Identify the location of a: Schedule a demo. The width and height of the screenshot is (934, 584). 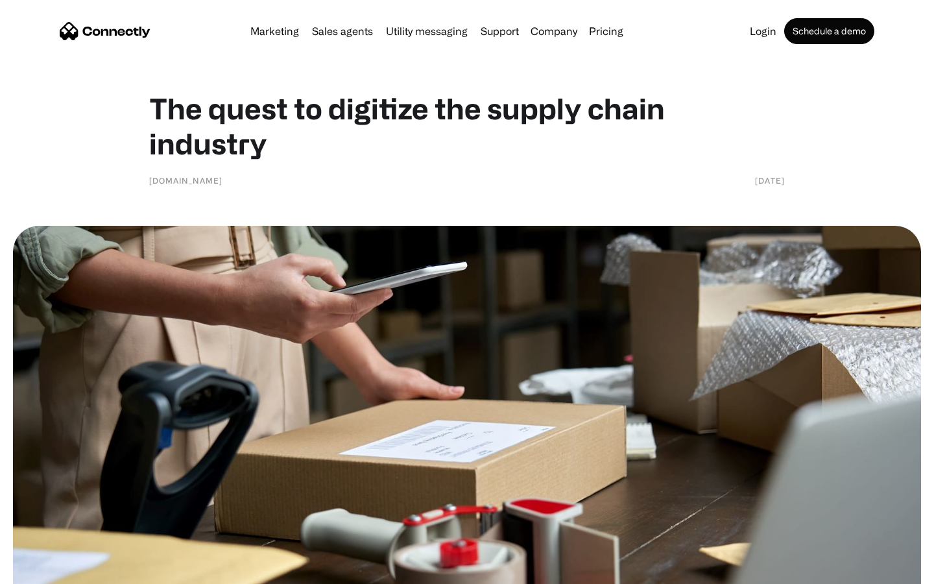
(829, 31).